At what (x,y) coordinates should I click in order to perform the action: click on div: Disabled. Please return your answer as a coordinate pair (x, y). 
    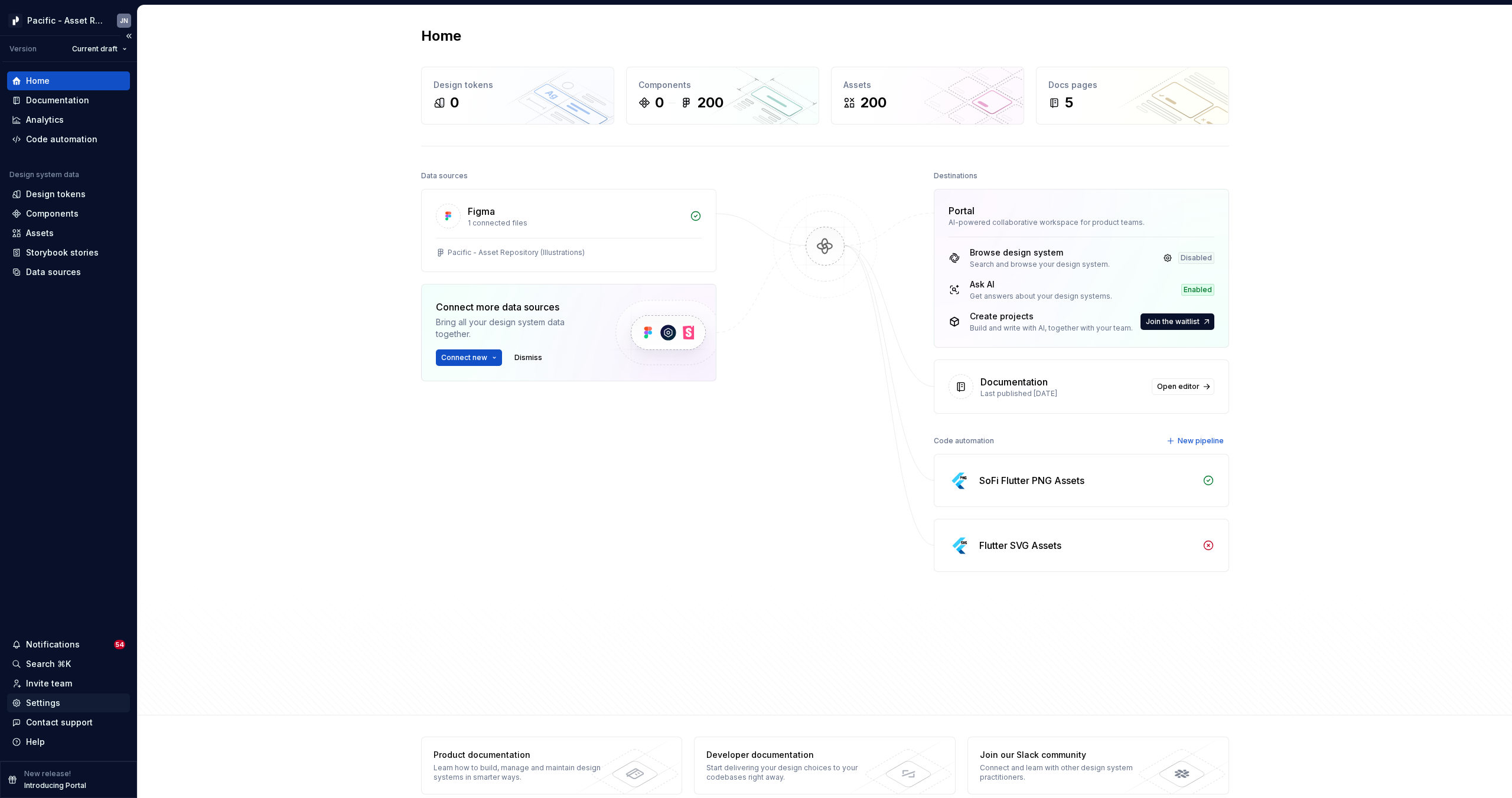
    Looking at the image, I should click on (1196, 258).